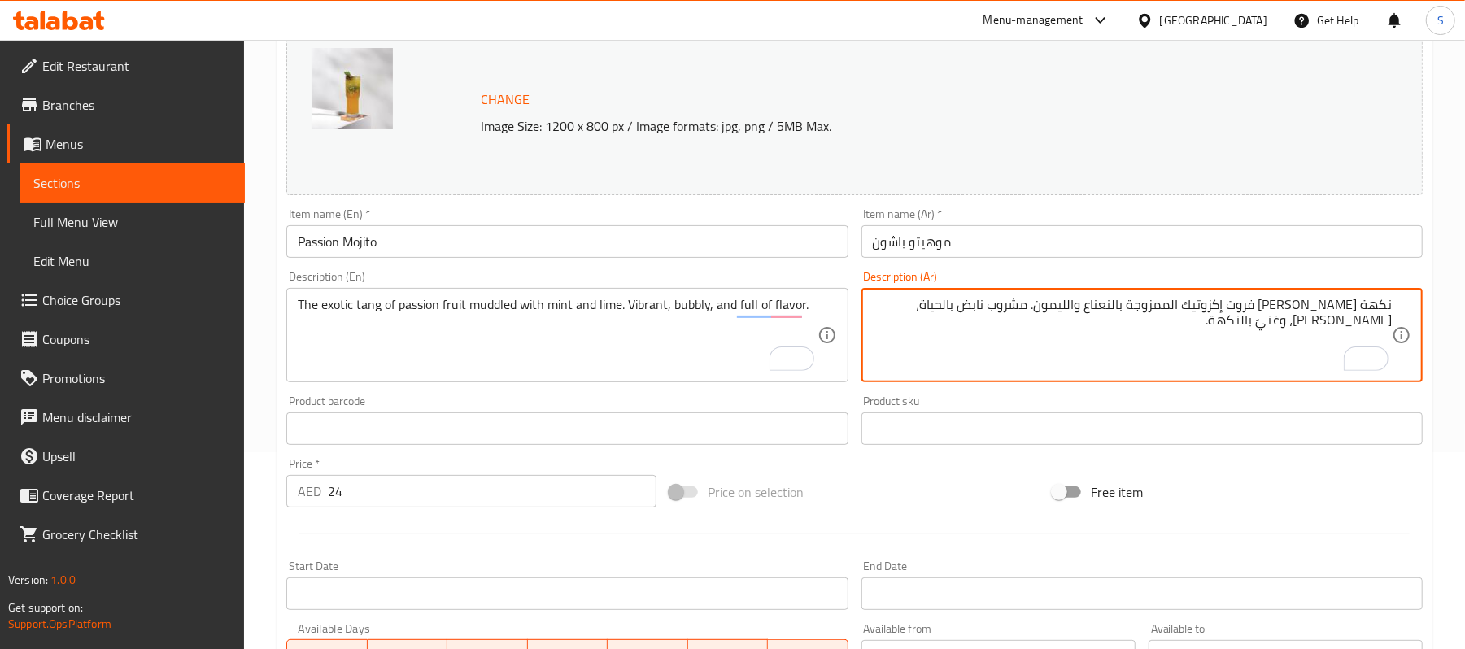 The width and height of the screenshot is (1465, 649). What do you see at coordinates (137, 105) in the screenshot?
I see `span: Branches` at bounding box center [137, 105].